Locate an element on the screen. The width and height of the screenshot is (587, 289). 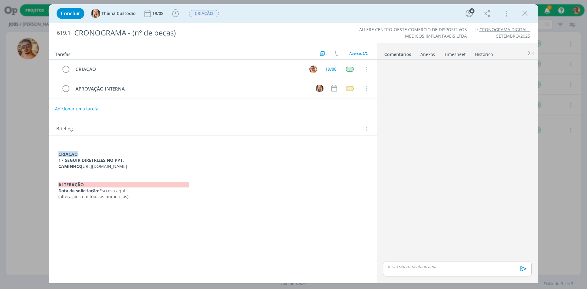
button: T is located at coordinates (319, 88).